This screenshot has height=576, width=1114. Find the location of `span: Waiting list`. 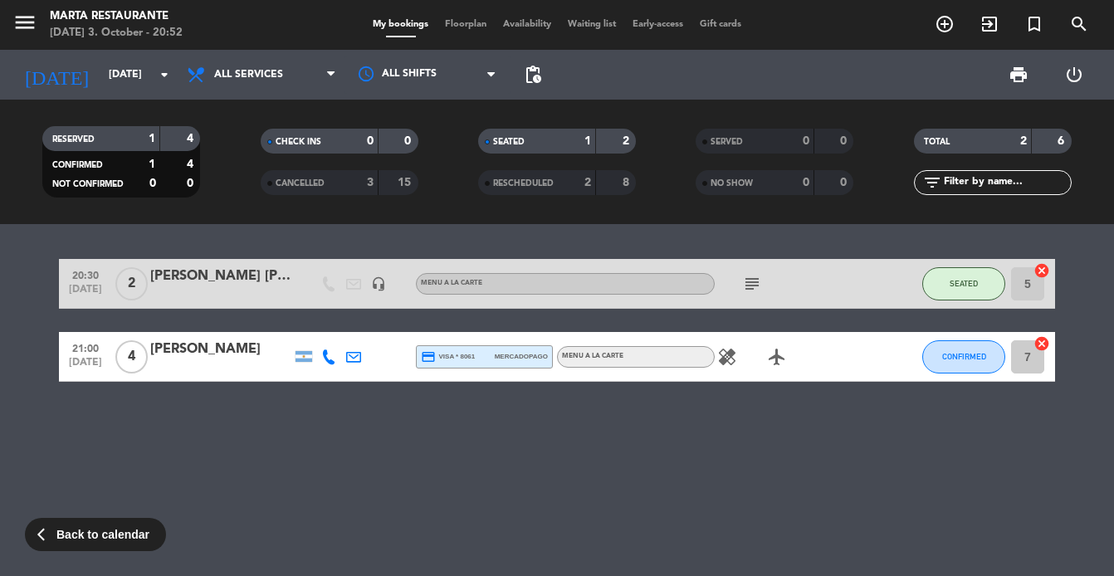

span: Waiting list is located at coordinates (592, 24).